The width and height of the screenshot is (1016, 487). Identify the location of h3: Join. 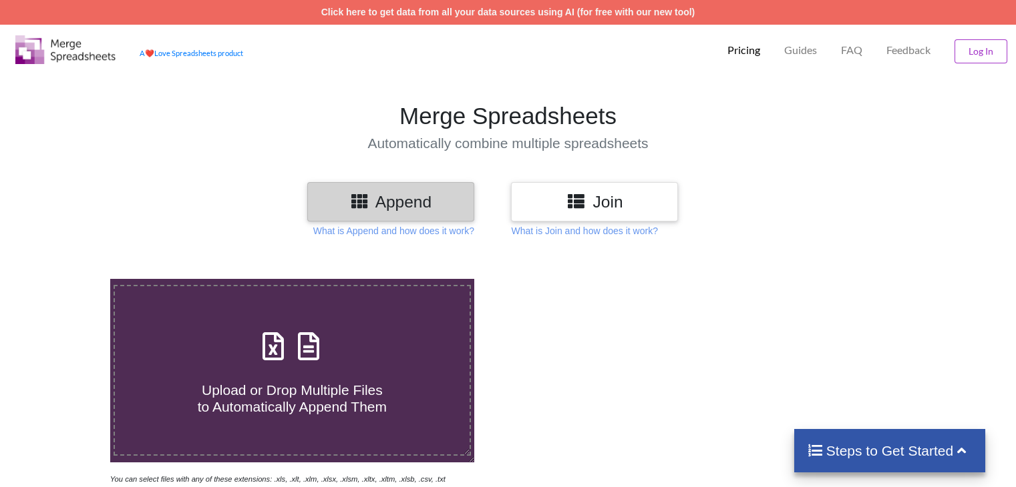
(594, 202).